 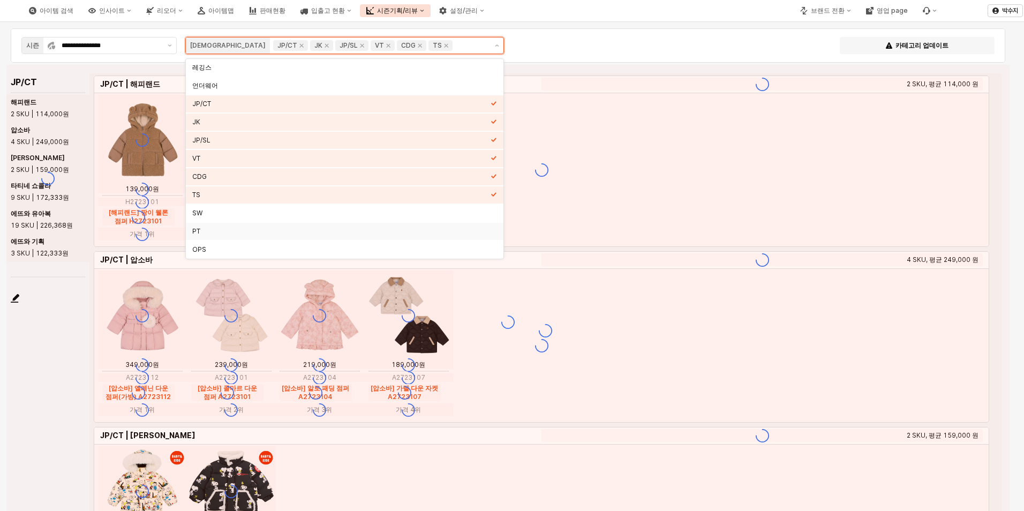 I want to click on div: OPS, so click(x=341, y=250).